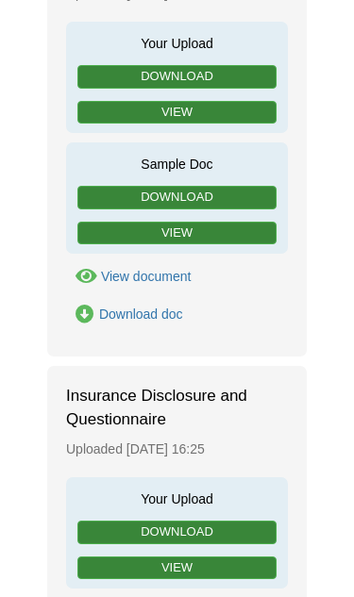 The width and height of the screenshot is (354, 597). Describe the element at coordinates (141, 314) in the screenshot. I see `div: Download doc` at that location.